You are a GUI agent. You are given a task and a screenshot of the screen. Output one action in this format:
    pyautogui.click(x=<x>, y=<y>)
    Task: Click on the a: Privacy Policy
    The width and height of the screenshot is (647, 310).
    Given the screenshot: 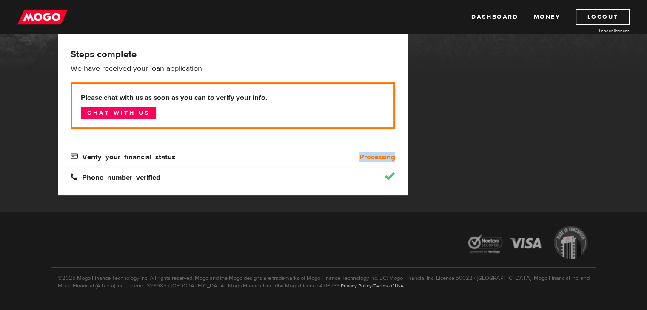 What is the action you would take?
    pyautogui.click(x=356, y=286)
    